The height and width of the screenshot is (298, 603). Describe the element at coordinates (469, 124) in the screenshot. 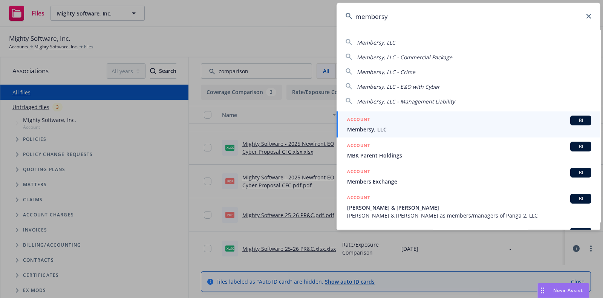

I see `a: ACCOUNTBIMembersy, LLC` at that location.